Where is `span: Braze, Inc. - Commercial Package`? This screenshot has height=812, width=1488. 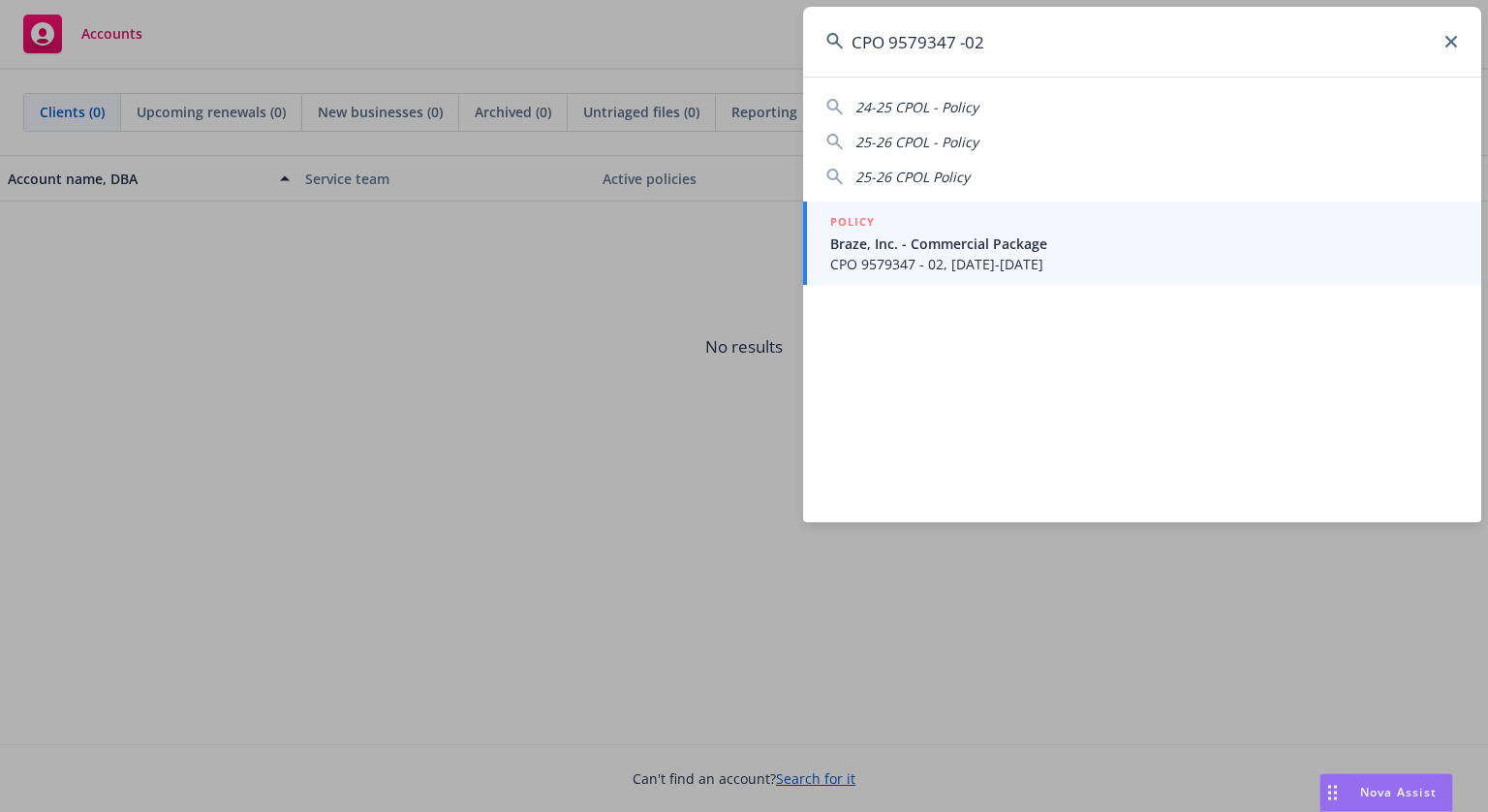
span: Braze, Inc. - Commercial Package is located at coordinates (1144, 243).